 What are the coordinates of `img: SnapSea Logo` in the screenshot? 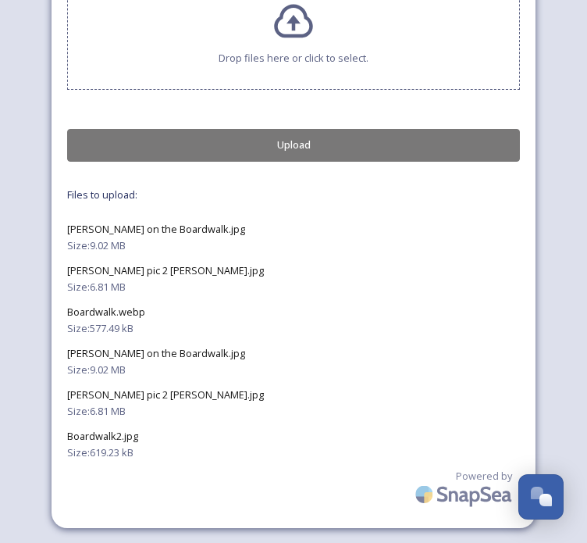 It's located at (466, 494).